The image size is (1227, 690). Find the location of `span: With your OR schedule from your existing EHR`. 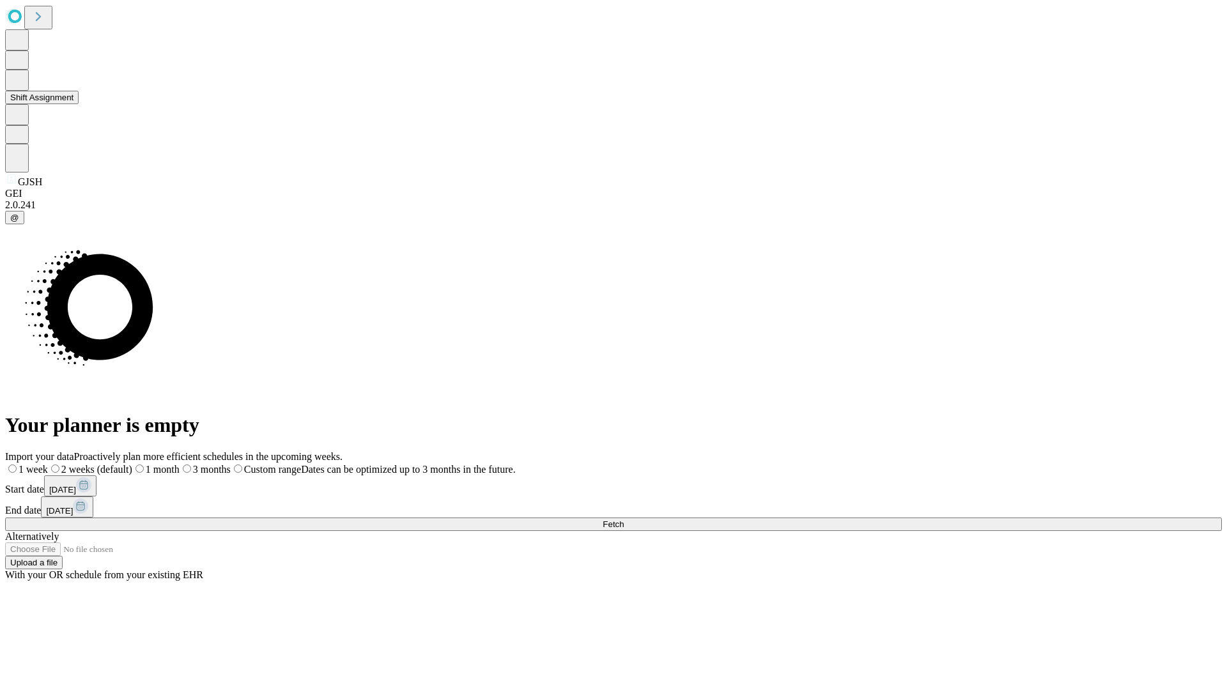

span: With your OR schedule from your existing EHR is located at coordinates (104, 574).